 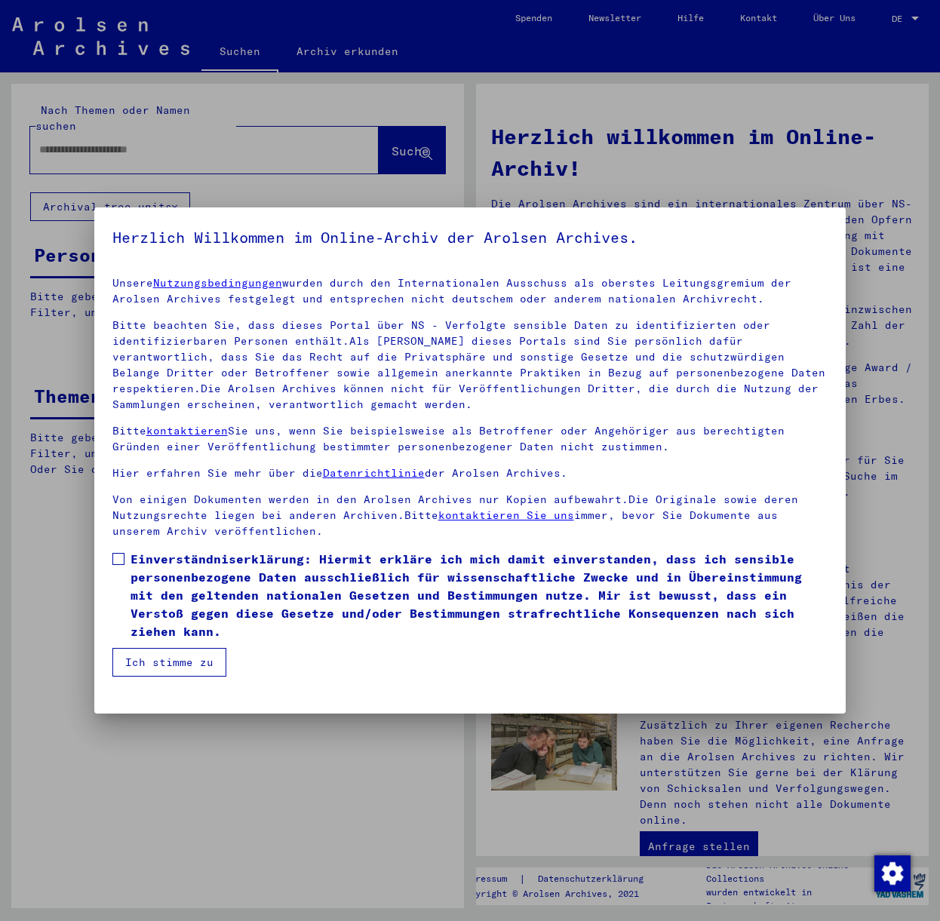 What do you see at coordinates (470, 238) in the screenshot?
I see `h5: Herzlich Willkommen im Online-Archiv der Arolsen Archives.` at bounding box center [470, 238].